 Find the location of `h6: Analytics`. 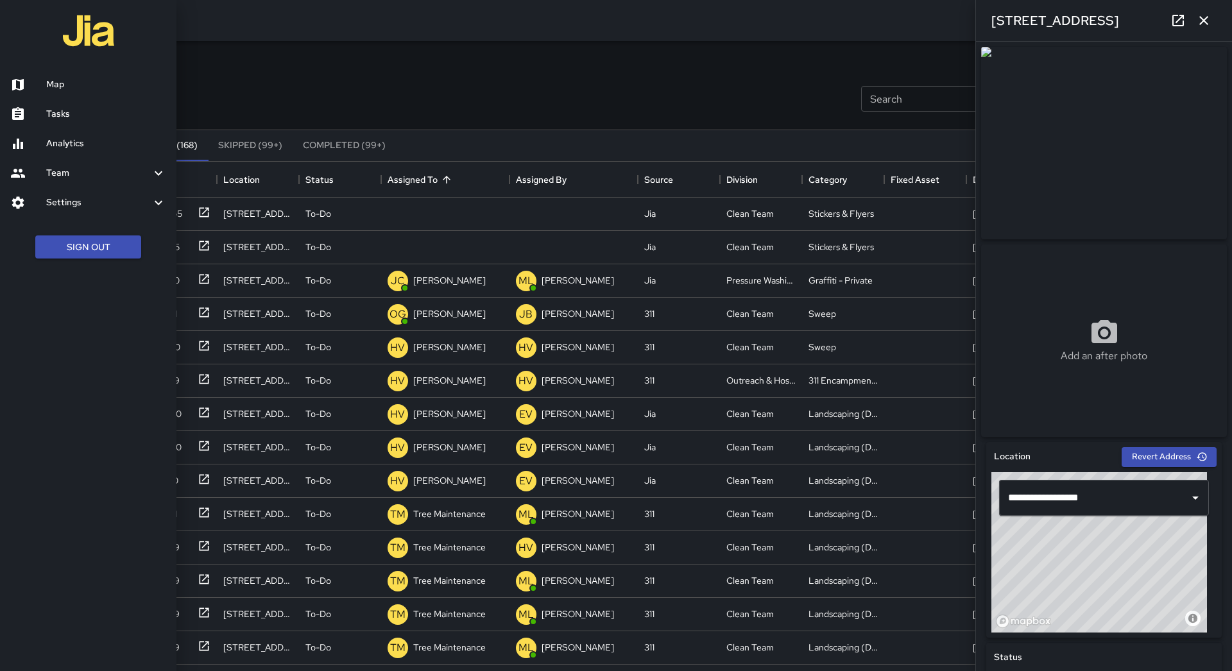

h6: Analytics is located at coordinates (106, 144).